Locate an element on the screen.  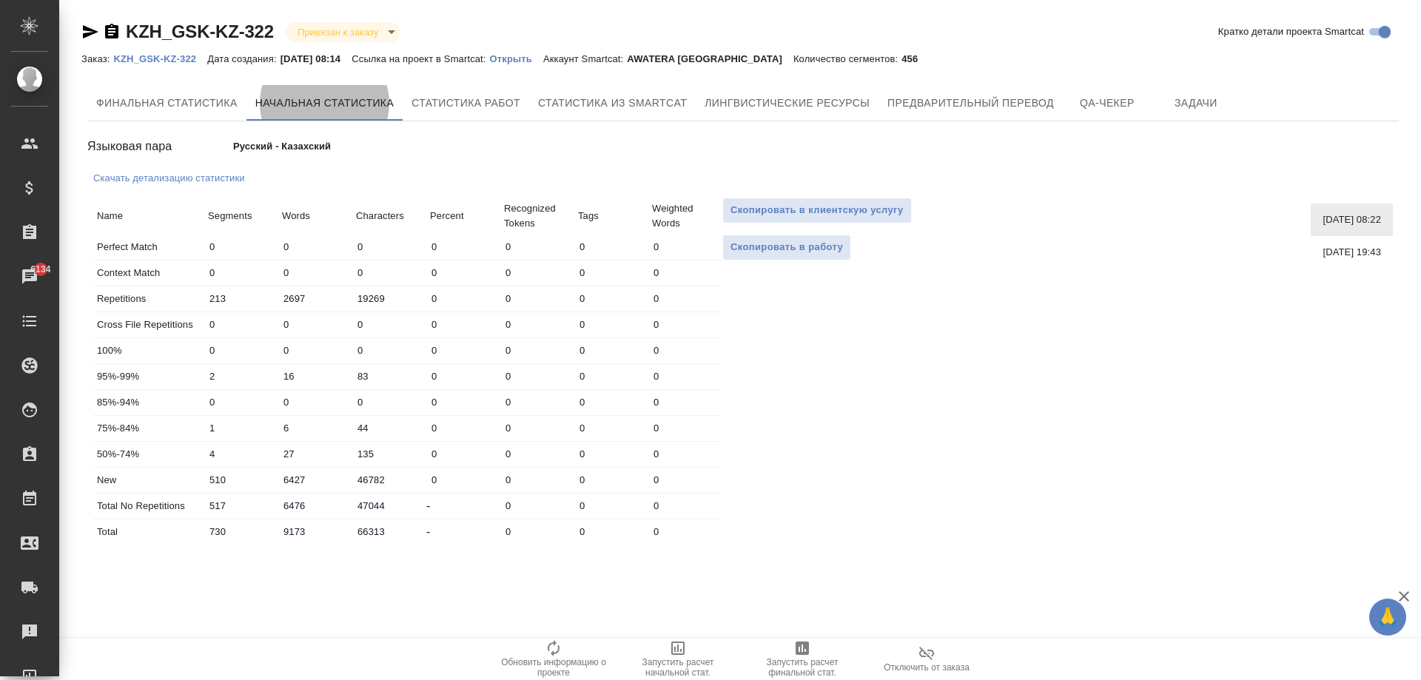
span: 6134 is located at coordinates (40, 269).